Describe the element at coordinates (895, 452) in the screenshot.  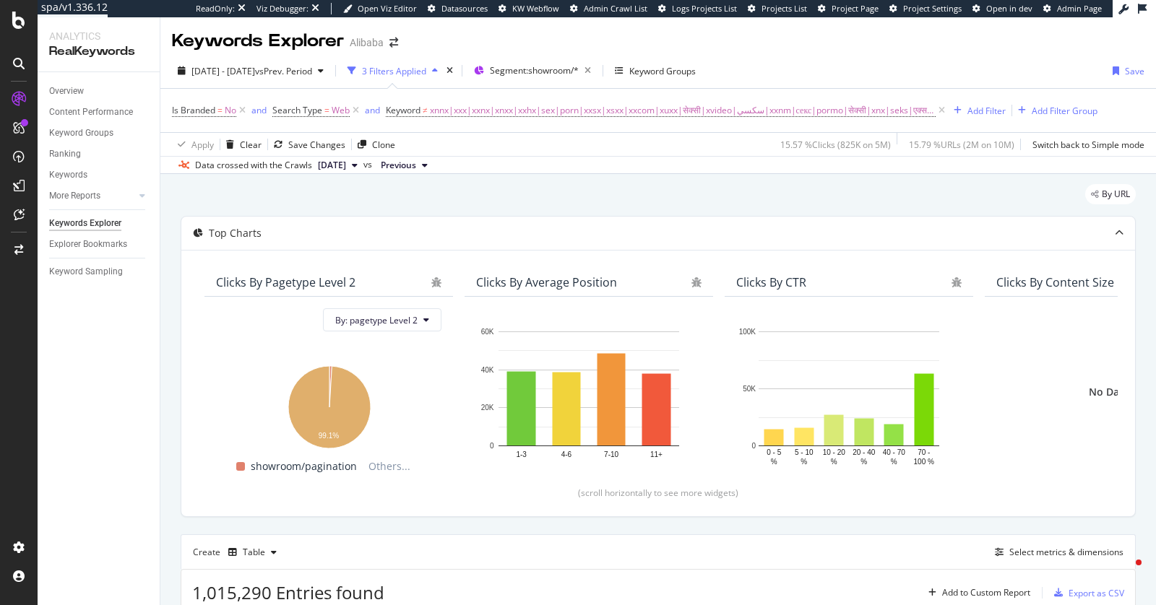
I see `text: 40 - 70` at that location.